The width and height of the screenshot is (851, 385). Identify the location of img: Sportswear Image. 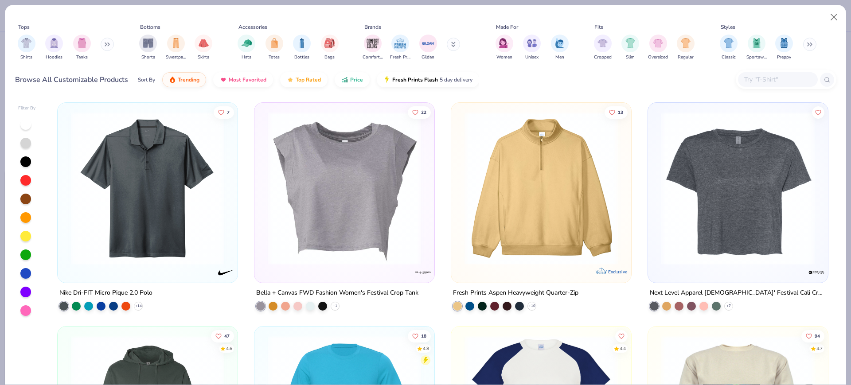
(757, 43).